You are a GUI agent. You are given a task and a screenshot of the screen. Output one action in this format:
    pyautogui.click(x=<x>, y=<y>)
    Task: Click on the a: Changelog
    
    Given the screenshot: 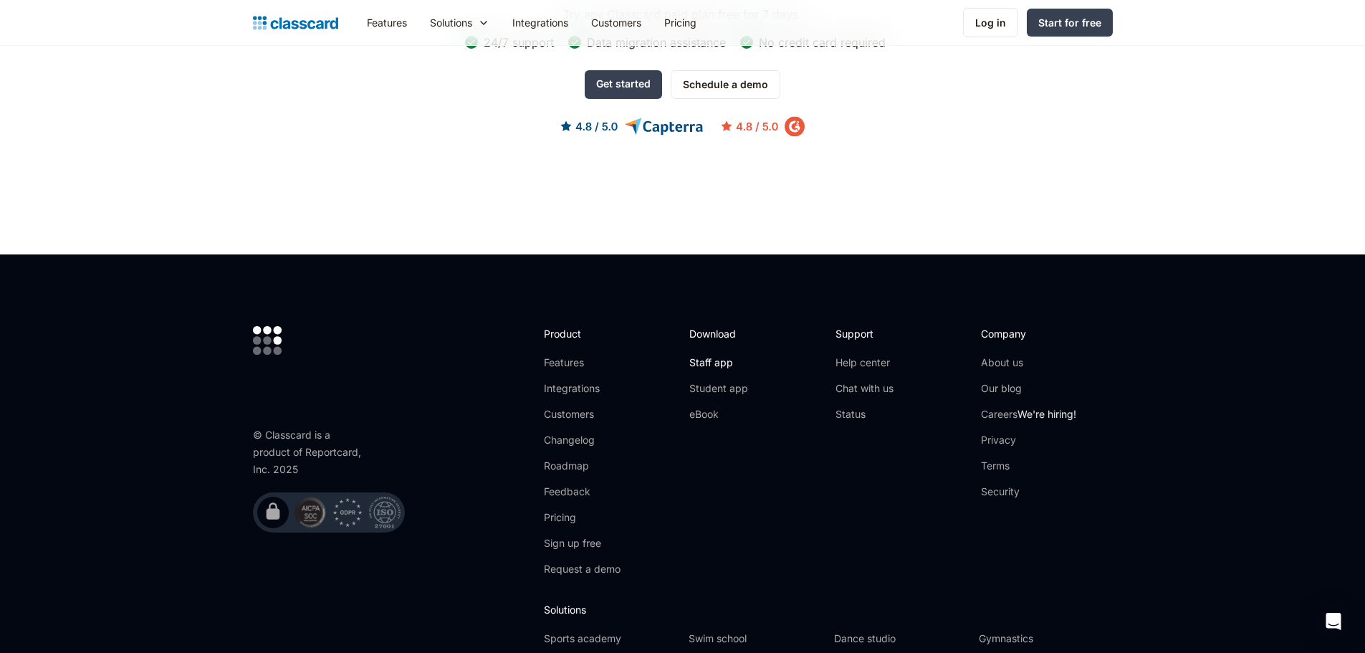 What is the action you would take?
    pyautogui.click(x=582, y=440)
    